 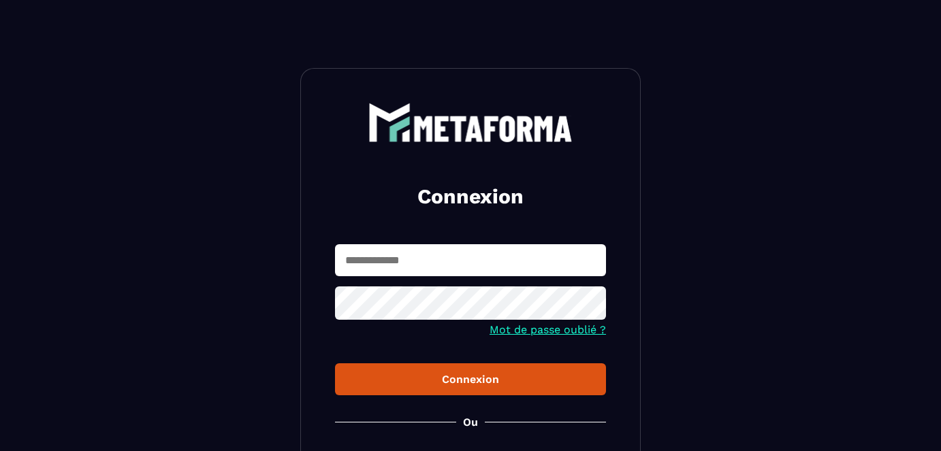 I want to click on h2: Connexion, so click(x=470, y=197).